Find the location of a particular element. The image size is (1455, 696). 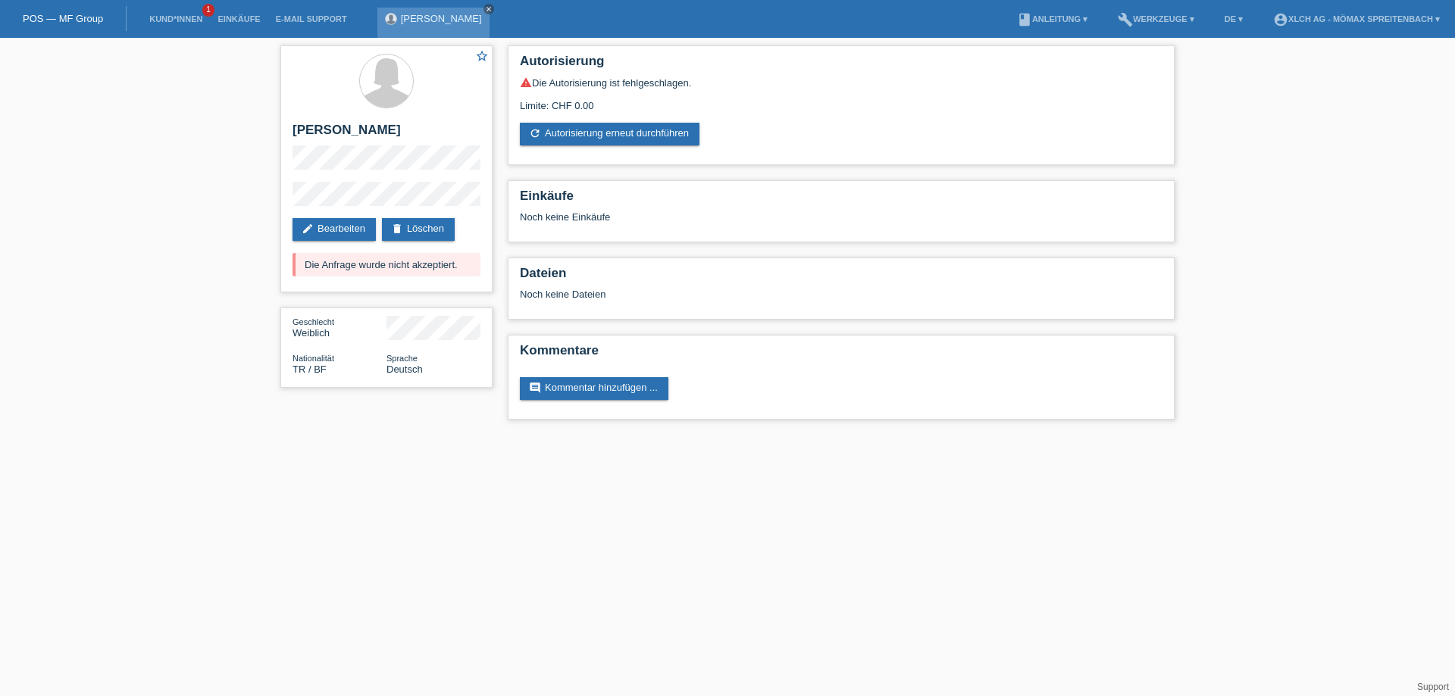

a: star_border is located at coordinates (482, 57).